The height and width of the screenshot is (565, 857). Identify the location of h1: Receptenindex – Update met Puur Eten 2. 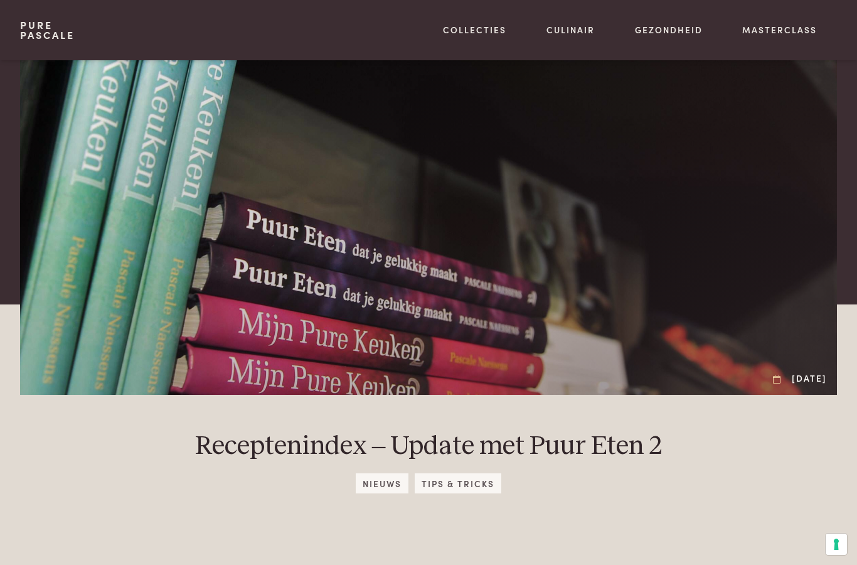
(429, 446).